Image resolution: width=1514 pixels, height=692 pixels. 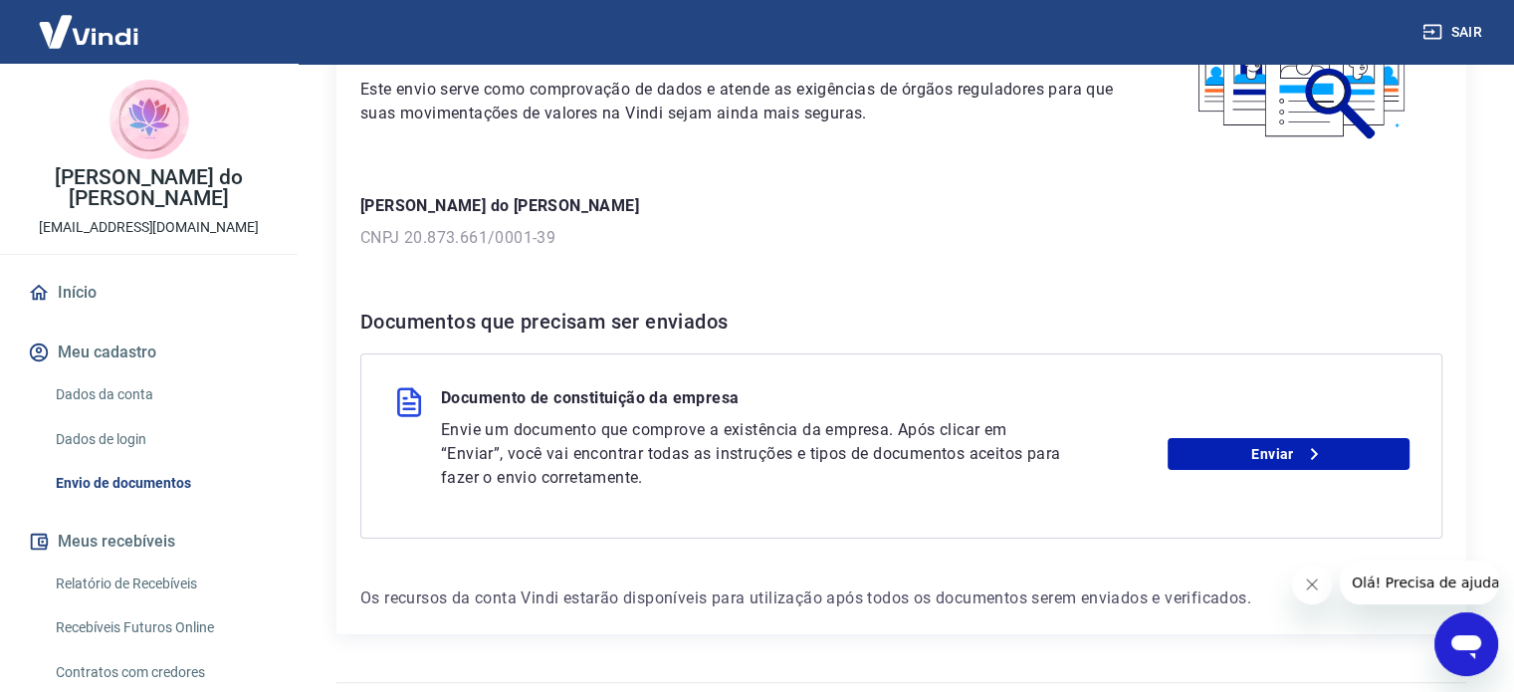 What do you see at coordinates (1288, 454) in the screenshot?
I see `a: Enviar` at bounding box center [1288, 454].